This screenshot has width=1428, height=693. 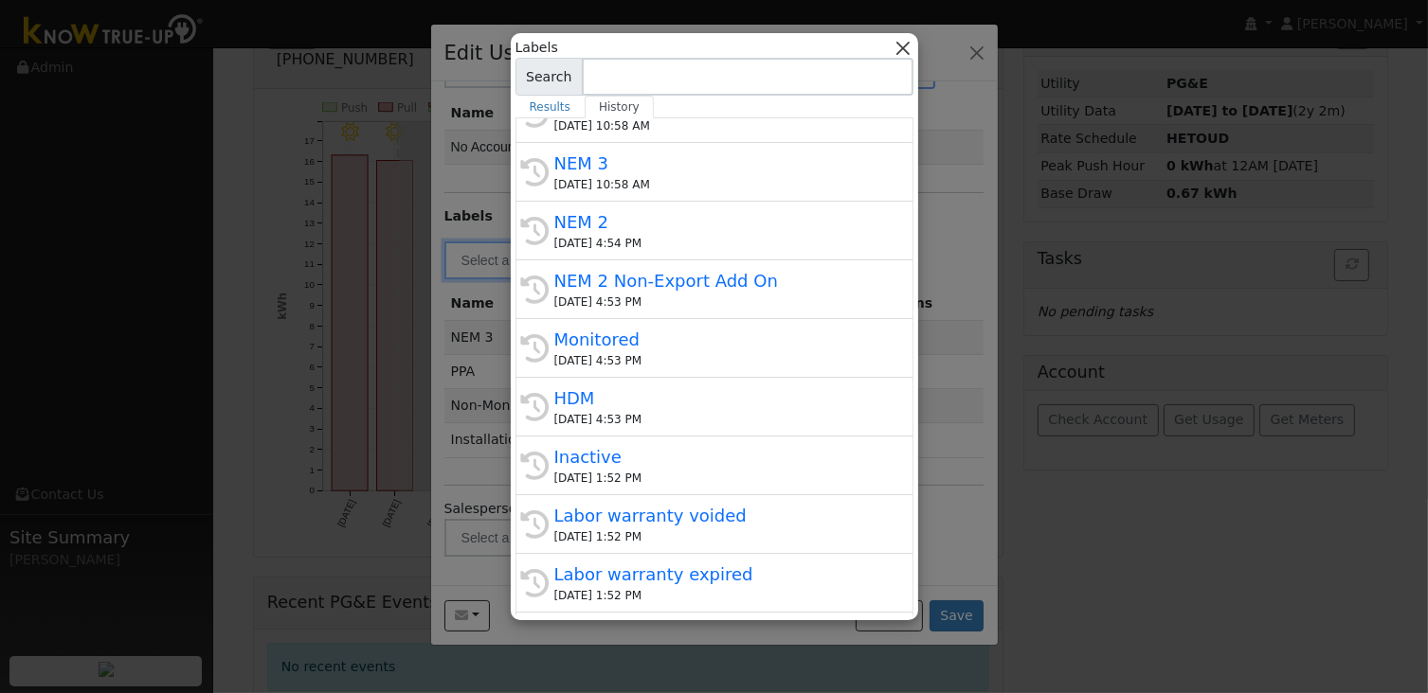 I want to click on div: HDM, so click(x=723, y=398).